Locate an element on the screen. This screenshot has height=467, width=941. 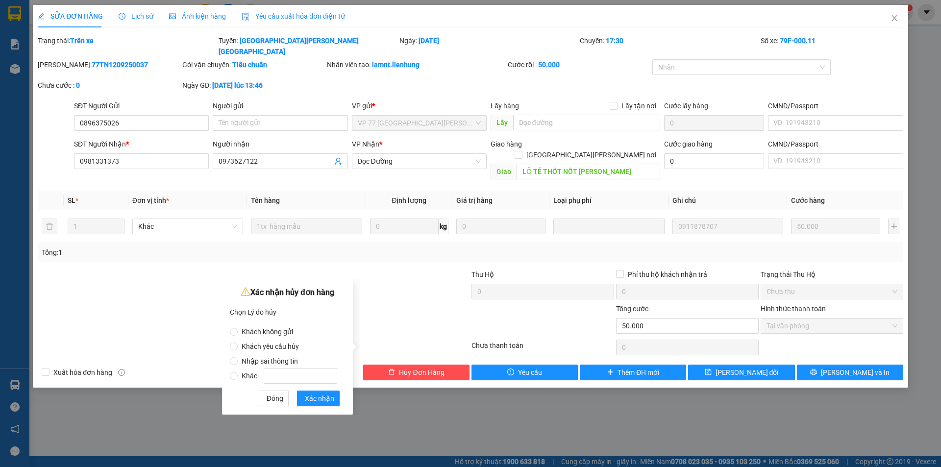
span: user-add is located at coordinates (338, 161).